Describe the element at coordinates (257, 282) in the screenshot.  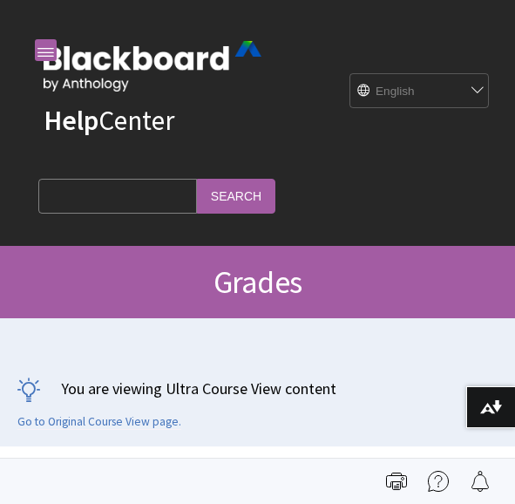
I see `span: Grades` at that location.